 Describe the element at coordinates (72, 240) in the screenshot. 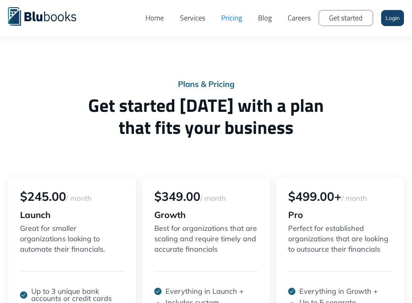

I see `p: Great for smaller organizations looking to automate their financials.` at that location.